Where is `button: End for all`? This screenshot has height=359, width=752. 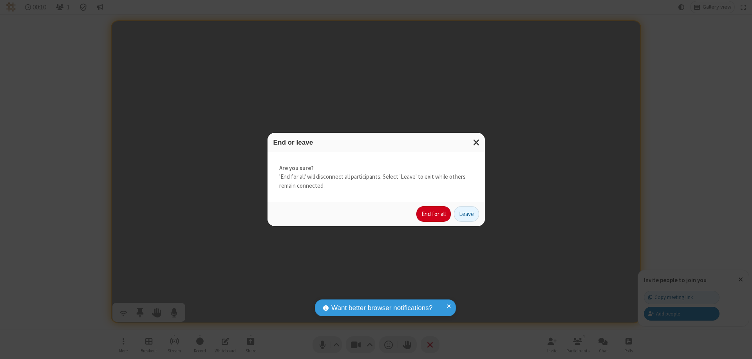 button: End for all is located at coordinates (434, 214).